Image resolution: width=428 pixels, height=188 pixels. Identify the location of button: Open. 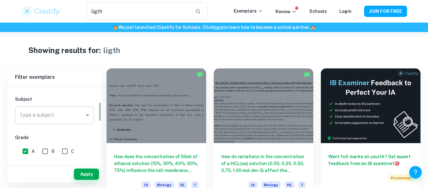
(88, 115).